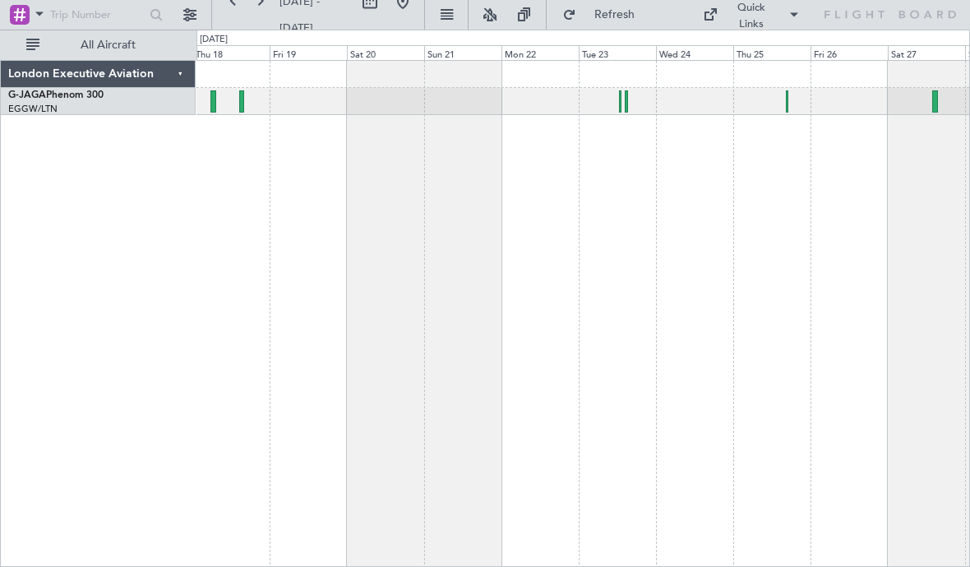  Describe the element at coordinates (98, 45) in the screenshot. I see `button: All Aircraft` at that location.